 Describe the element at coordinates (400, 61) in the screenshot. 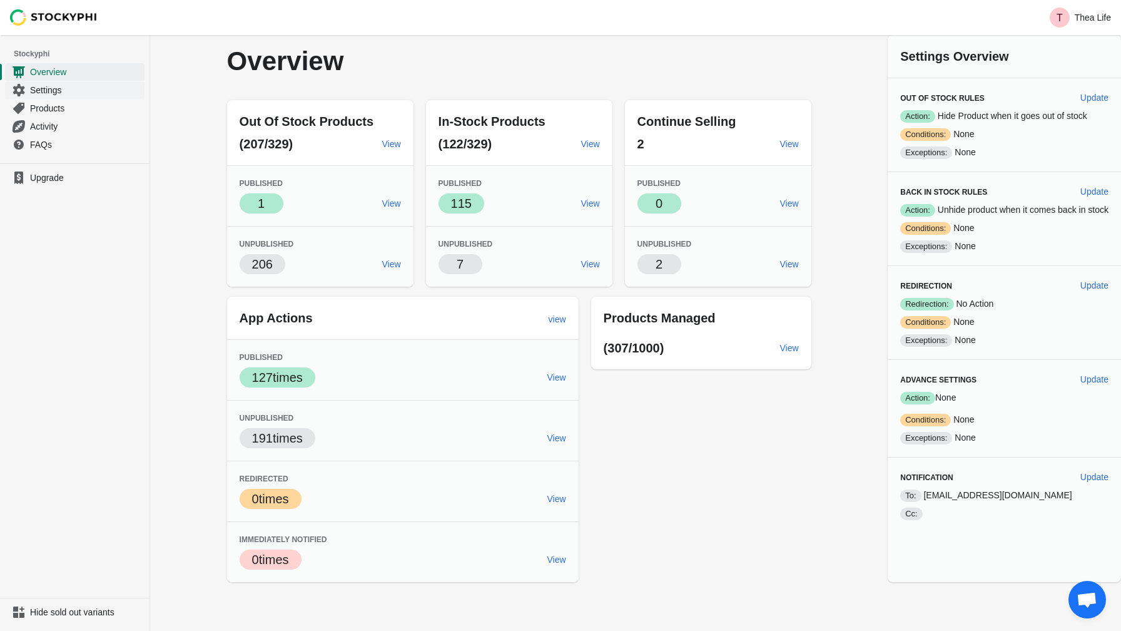

I see `p: Overview` at that location.